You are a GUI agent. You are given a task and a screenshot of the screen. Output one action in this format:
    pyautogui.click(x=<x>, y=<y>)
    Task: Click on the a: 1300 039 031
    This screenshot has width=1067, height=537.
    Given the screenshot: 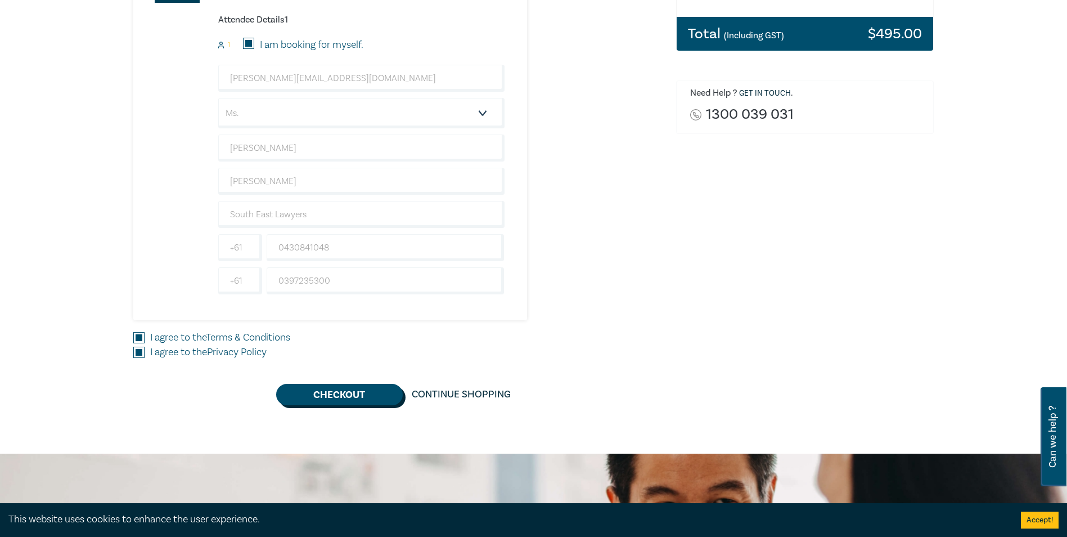 What is the action you would take?
    pyautogui.click(x=750, y=114)
    